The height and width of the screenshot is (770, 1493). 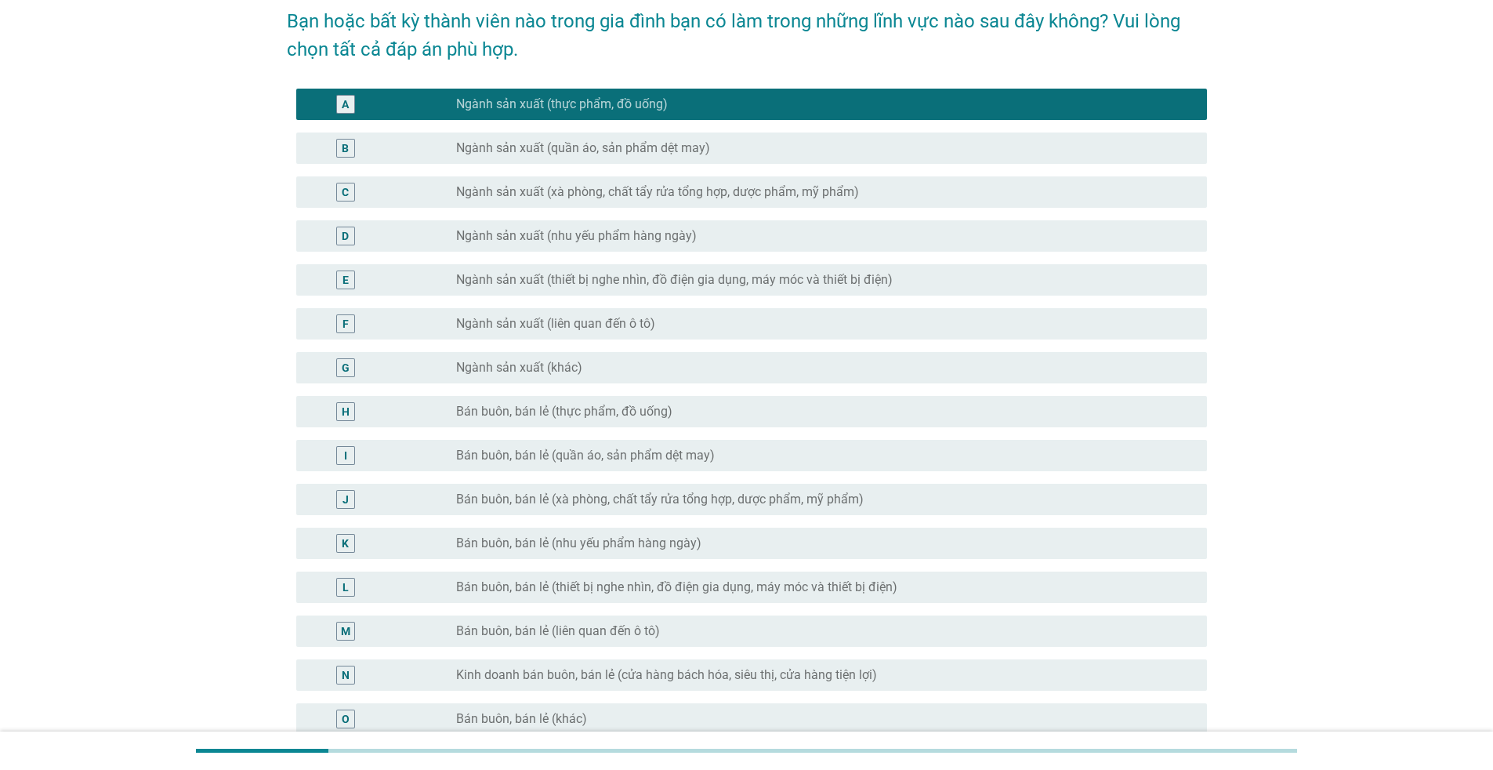 I want to click on label: Bán buôn, bán lẻ (thiết bị nghe nhìn, đồ điện gia dụng, máy móc và thiết bị điện), so click(x=676, y=587).